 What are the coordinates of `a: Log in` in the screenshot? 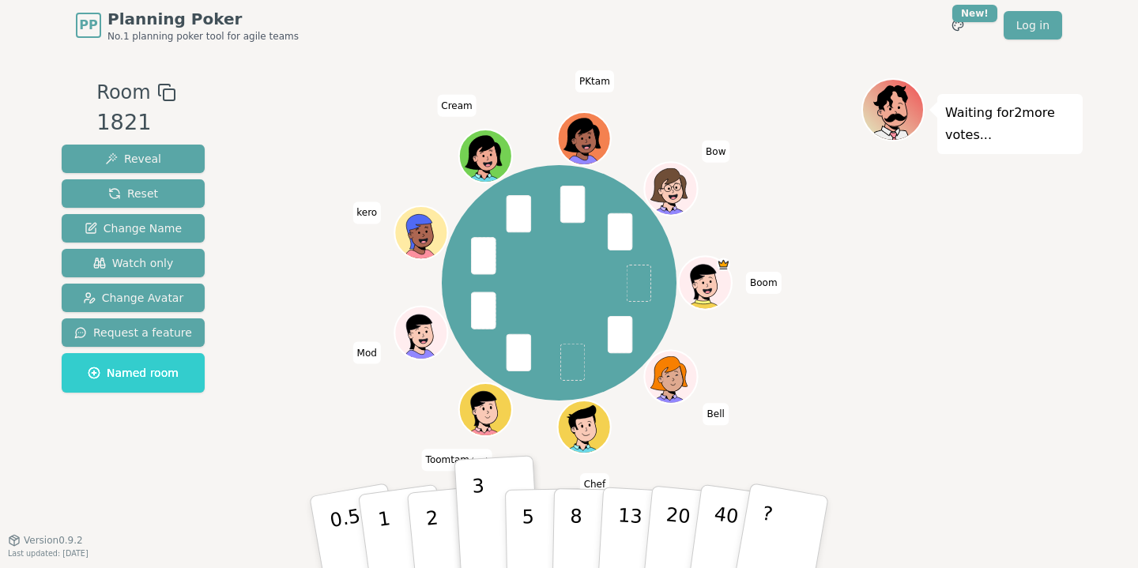 It's located at (1033, 25).